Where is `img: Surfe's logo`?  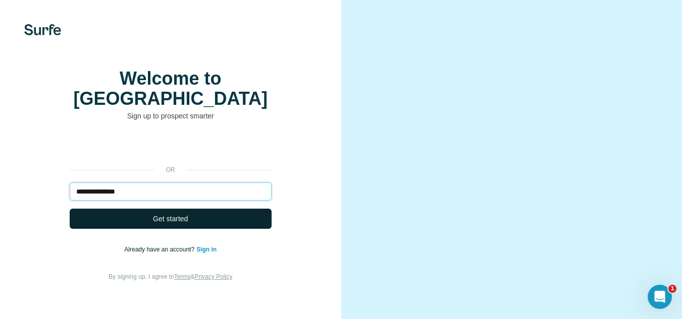
img: Surfe's logo is located at coordinates (42, 30).